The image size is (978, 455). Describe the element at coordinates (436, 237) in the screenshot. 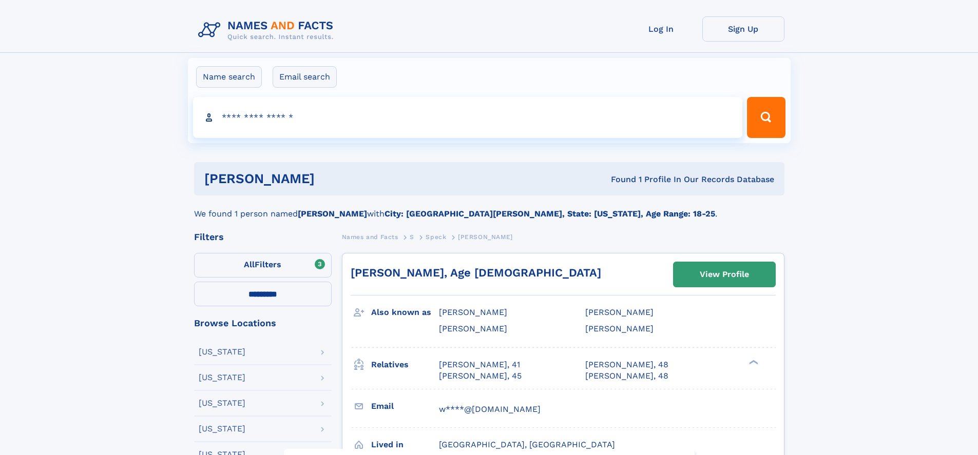

I see `a: Speck` at that location.